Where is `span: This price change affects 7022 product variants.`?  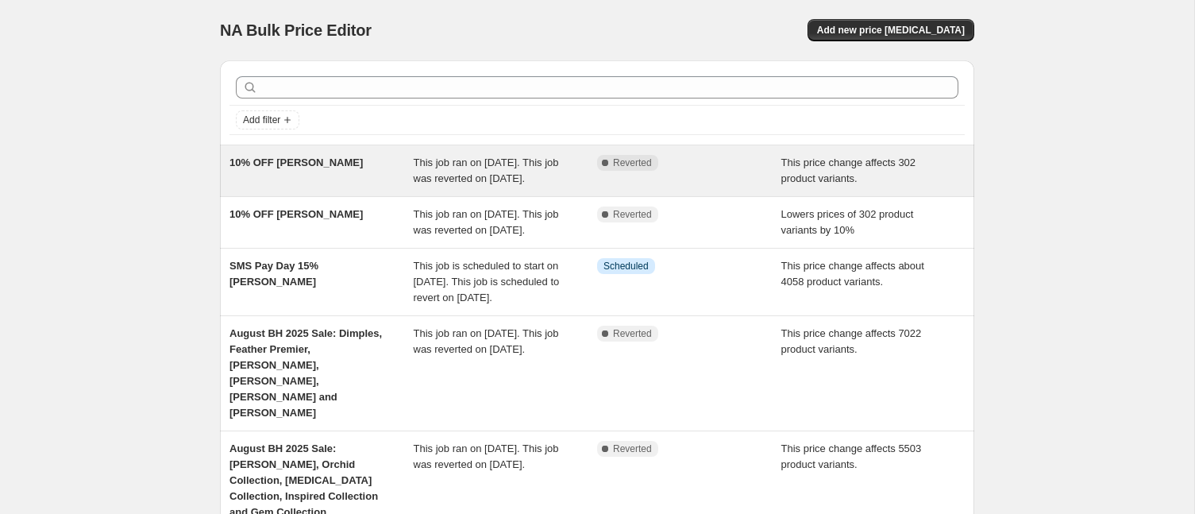
span: This price change affects 7022 product variants. is located at coordinates (851, 341).